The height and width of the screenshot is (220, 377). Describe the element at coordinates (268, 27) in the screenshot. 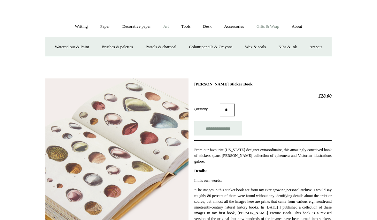

I see `a: Gifts & Wrap` at that location.